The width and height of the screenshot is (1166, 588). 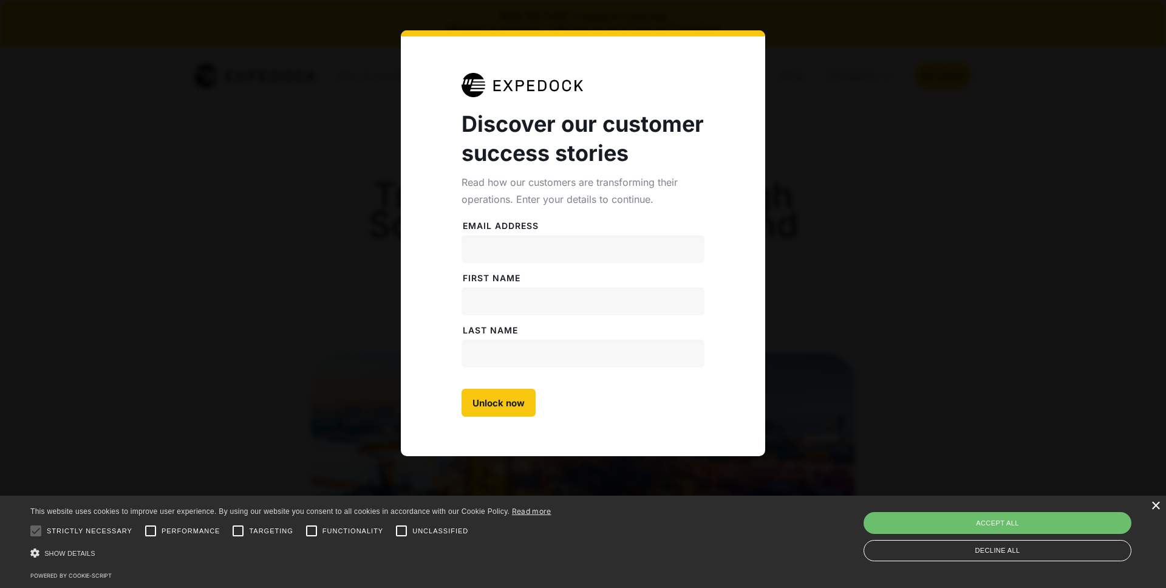 What do you see at coordinates (499, 403) in the screenshot?
I see `input: Unlock now` at bounding box center [499, 403].